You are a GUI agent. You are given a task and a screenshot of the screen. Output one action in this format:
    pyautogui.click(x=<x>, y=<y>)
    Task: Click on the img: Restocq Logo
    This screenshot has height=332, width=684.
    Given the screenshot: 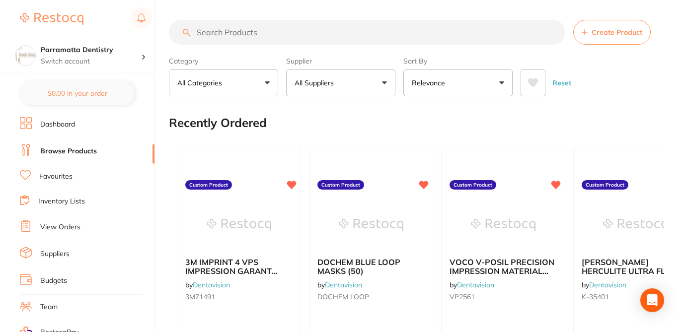 What is the action you would take?
    pyautogui.click(x=52, y=19)
    